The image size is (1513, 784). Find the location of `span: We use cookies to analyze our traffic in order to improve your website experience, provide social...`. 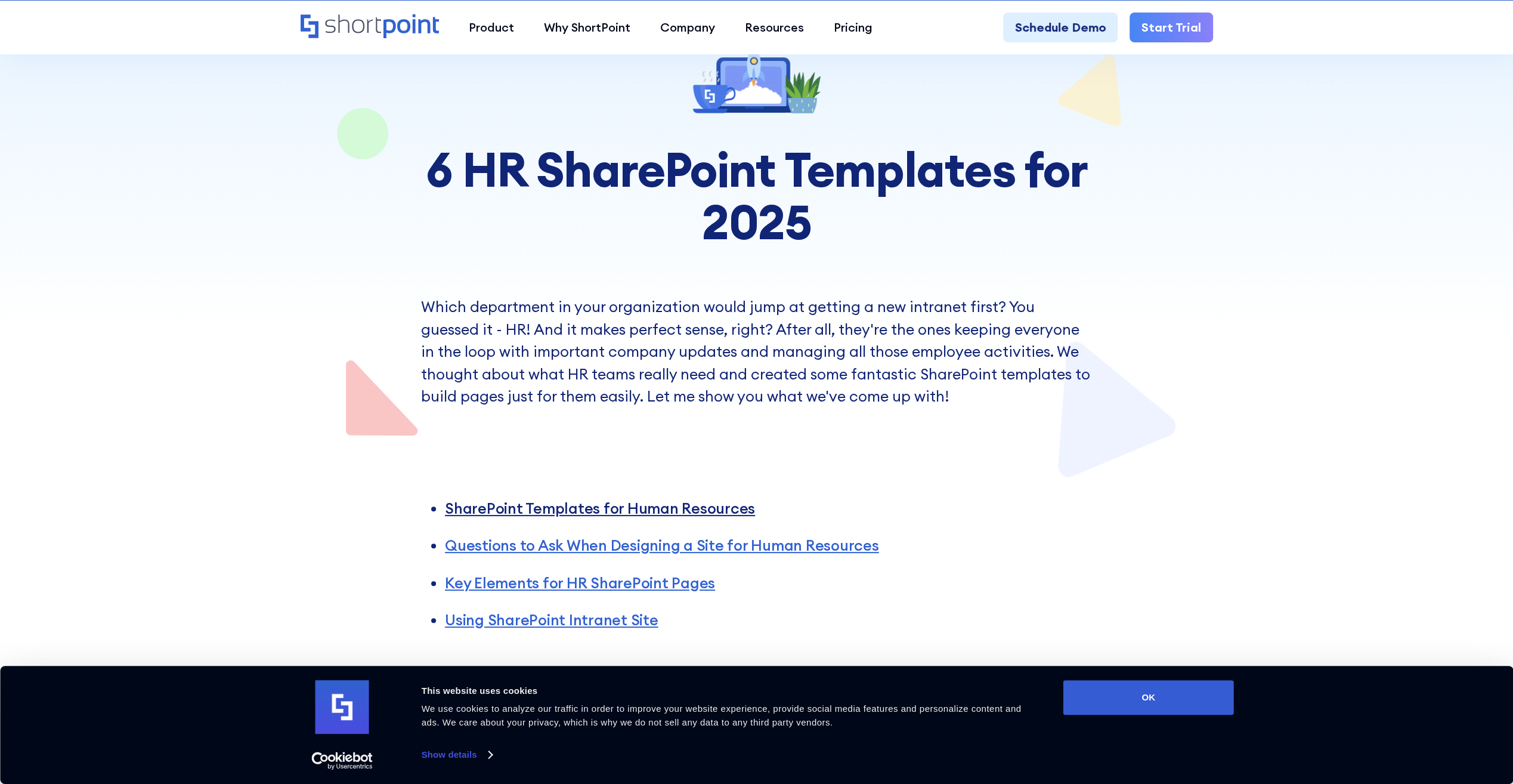

span: We use cookies to analyze our traffic in order to improve your website experience, provide social... is located at coordinates (722, 715).